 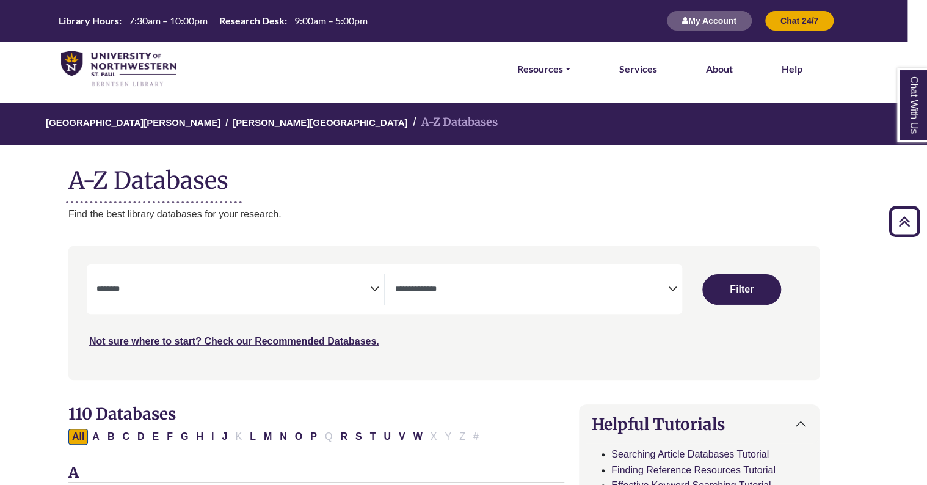 What do you see at coordinates (253, 437) in the screenshot?
I see `button: Filter Results L` at bounding box center [253, 437].